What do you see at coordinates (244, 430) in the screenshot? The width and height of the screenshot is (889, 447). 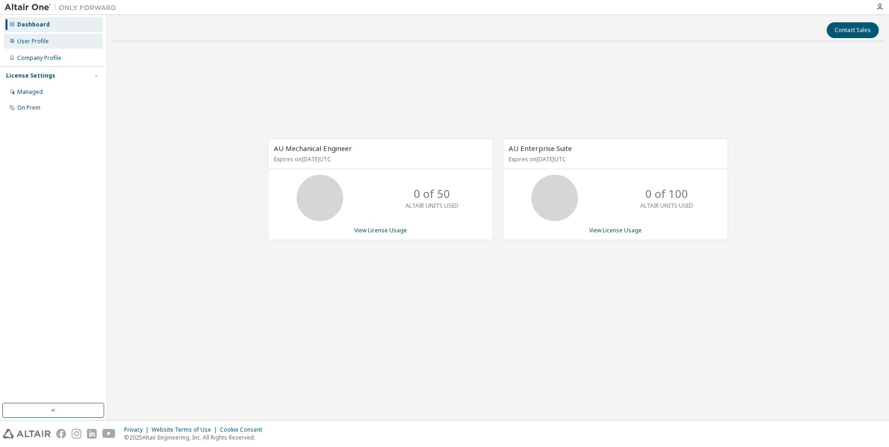 I see `div: Cookie Consent` at bounding box center [244, 430].